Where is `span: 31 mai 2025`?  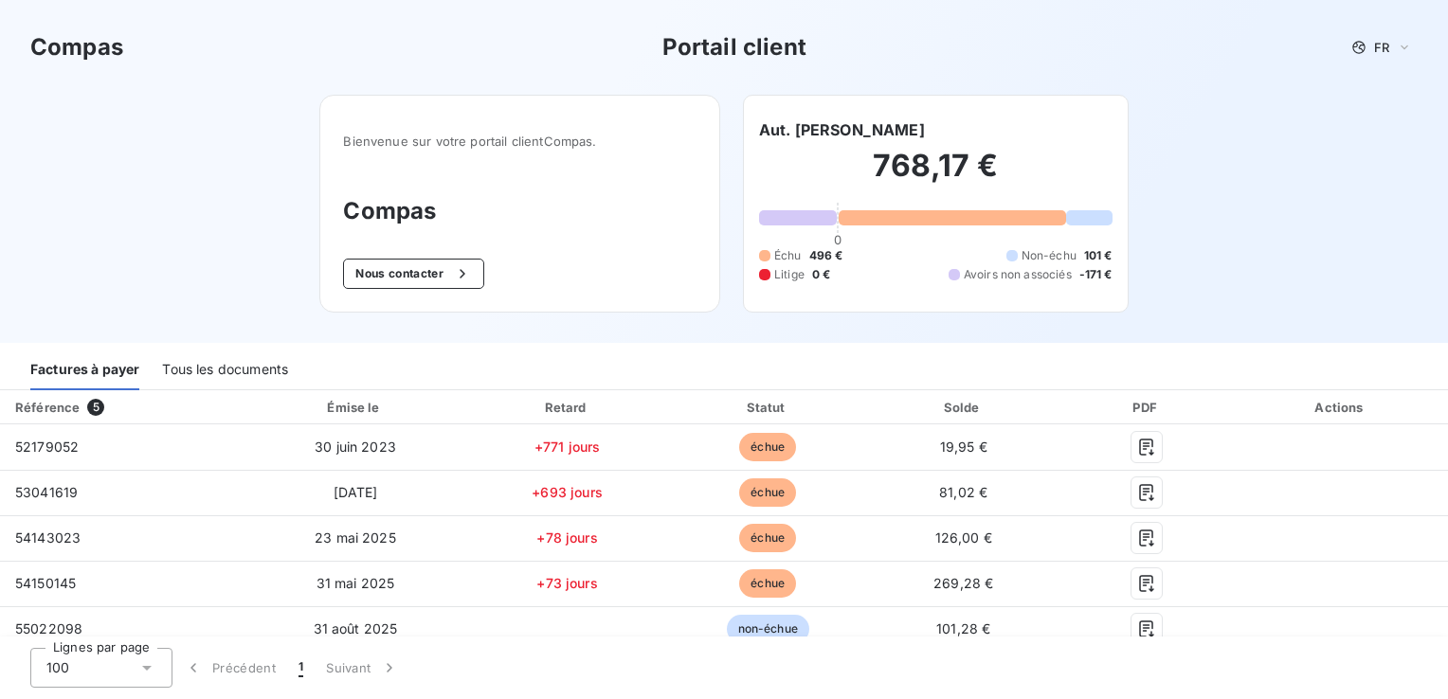 span: 31 mai 2025 is located at coordinates (355, 583).